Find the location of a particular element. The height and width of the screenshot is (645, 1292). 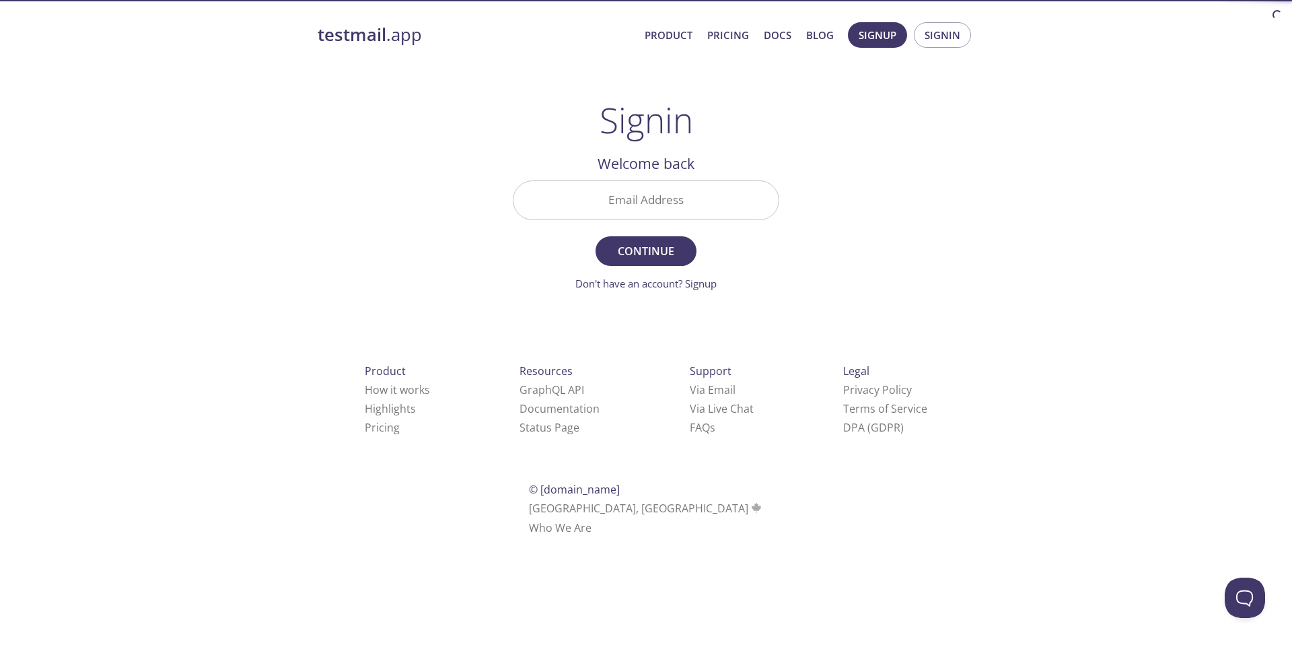

a: Highlights is located at coordinates (390, 408).